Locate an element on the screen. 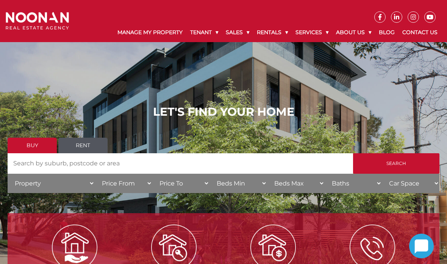 This screenshot has height=264, width=447. a: Buy is located at coordinates (32, 145).